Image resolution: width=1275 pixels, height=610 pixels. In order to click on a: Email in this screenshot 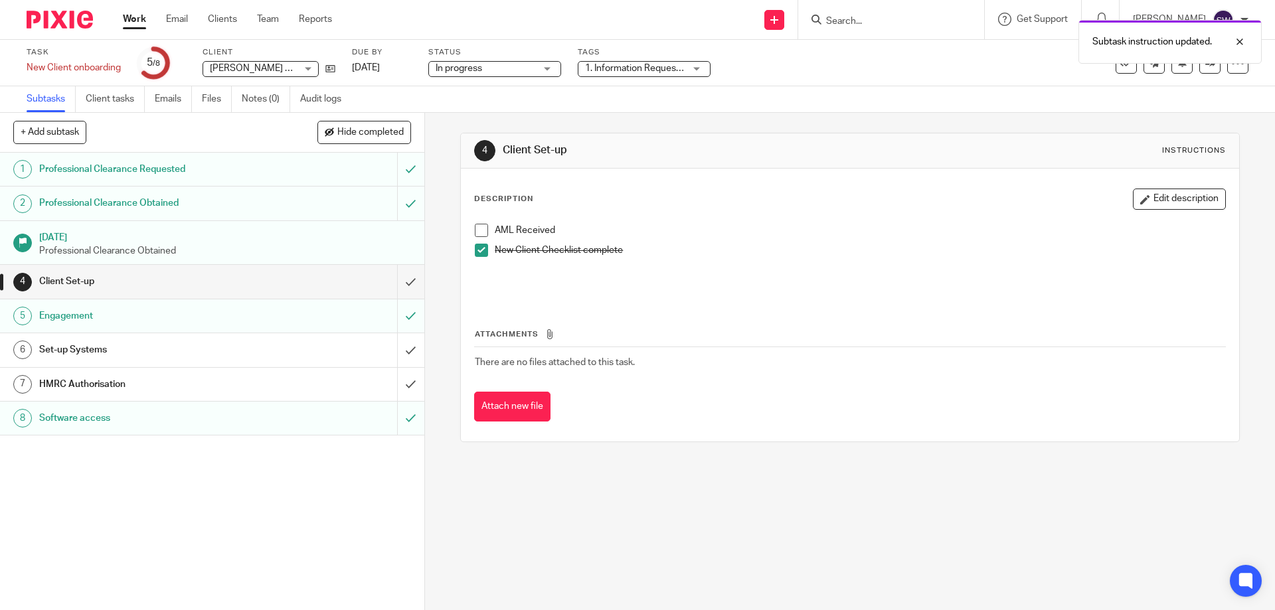, I will do `click(177, 19)`.